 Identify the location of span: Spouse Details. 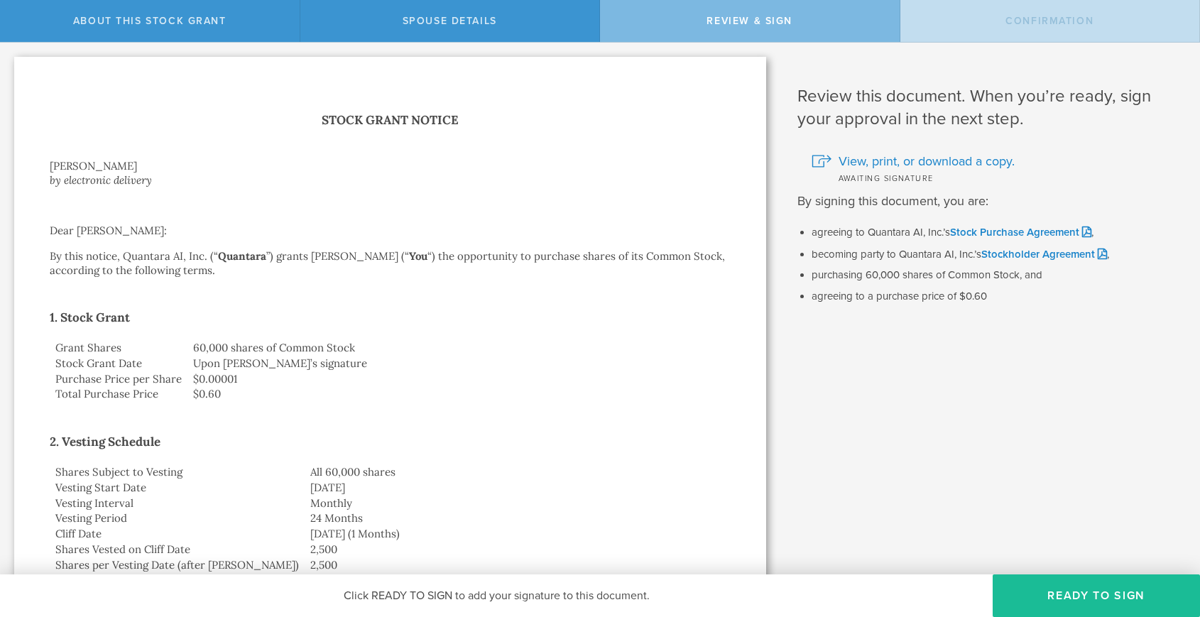
(449, 21).